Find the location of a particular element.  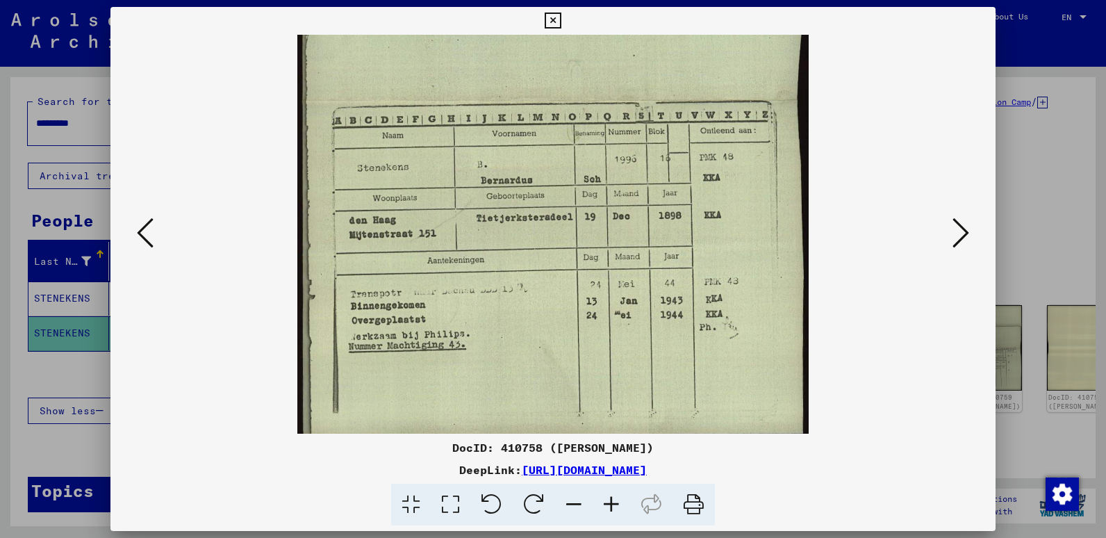

div: DeepLink: is located at coordinates (553, 470).